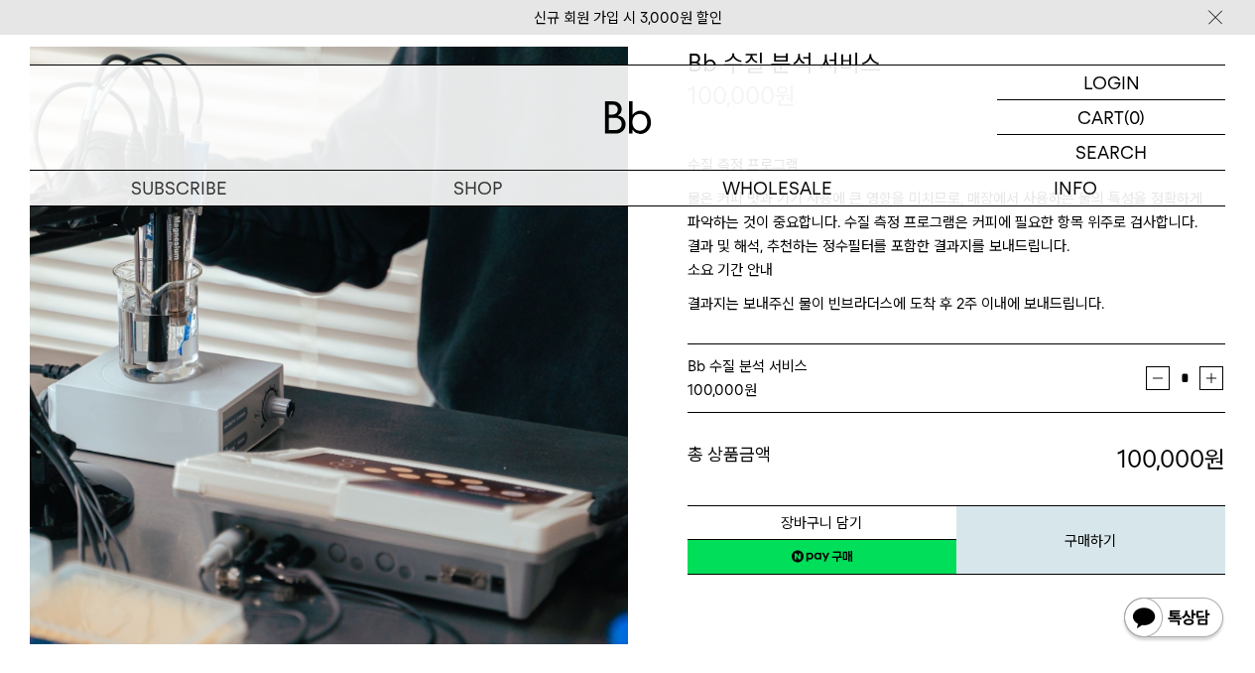 The height and width of the screenshot is (673, 1255). What do you see at coordinates (1111, 117) in the screenshot?
I see `a: CART (0)` at bounding box center [1111, 117].